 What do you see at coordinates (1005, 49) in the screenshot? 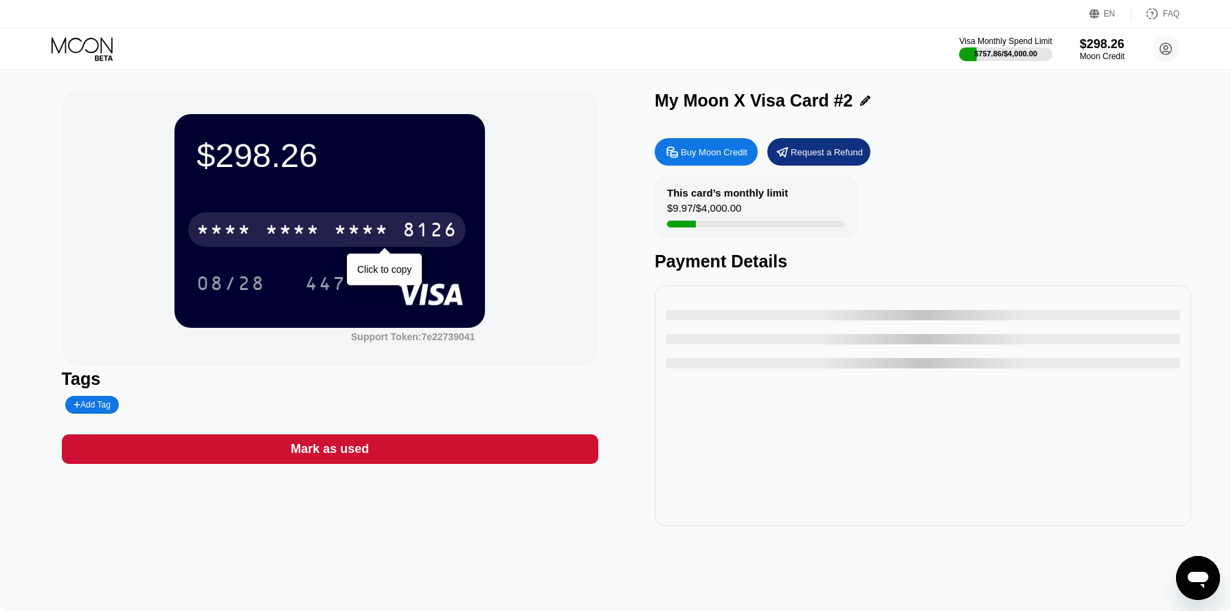
I see `div: Visa Monthly Spend Limit$757.86/$4,000.00` at bounding box center [1005, 49].